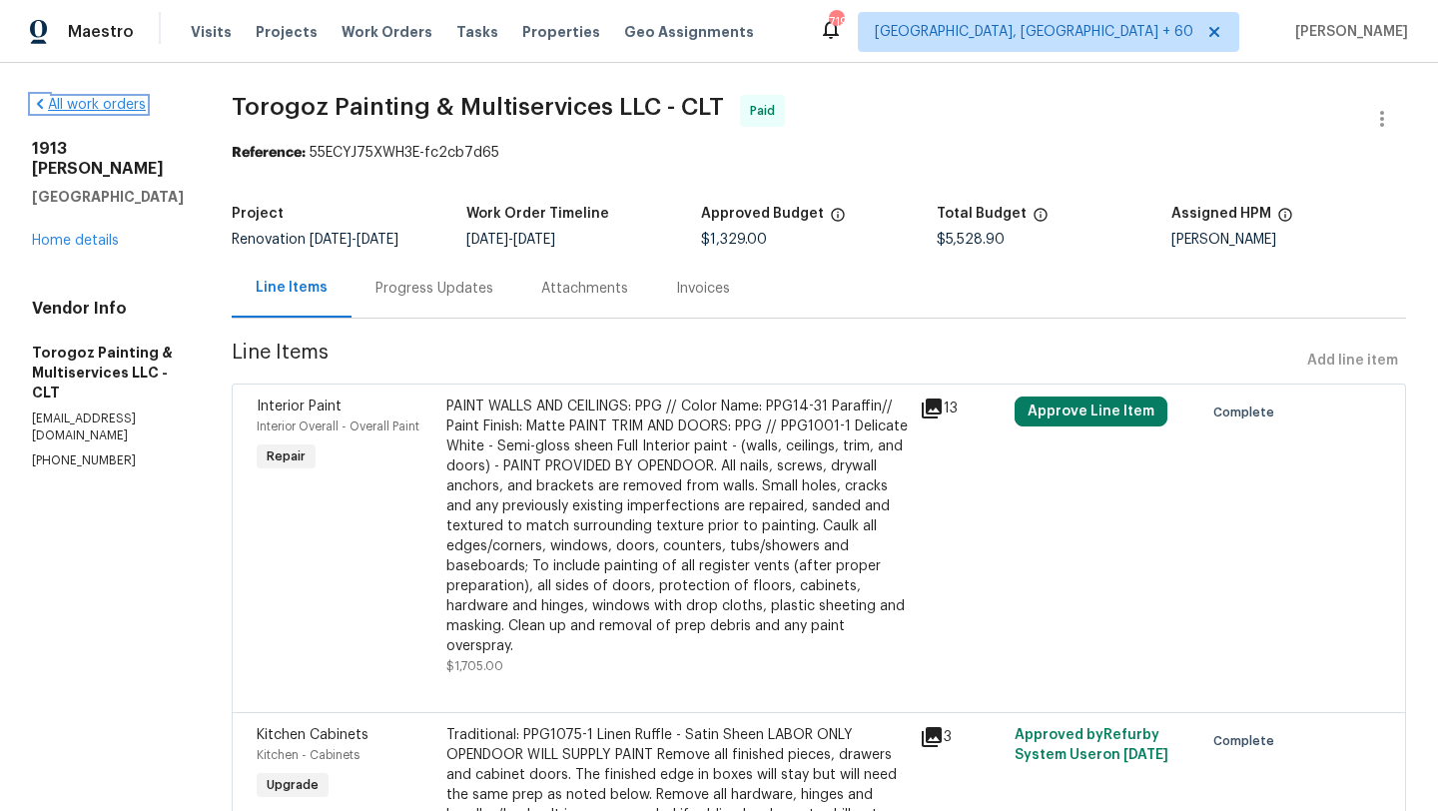 This screenshot has height=811, width=1438. I want to click on span: $1,705.00, so click(474, 666).